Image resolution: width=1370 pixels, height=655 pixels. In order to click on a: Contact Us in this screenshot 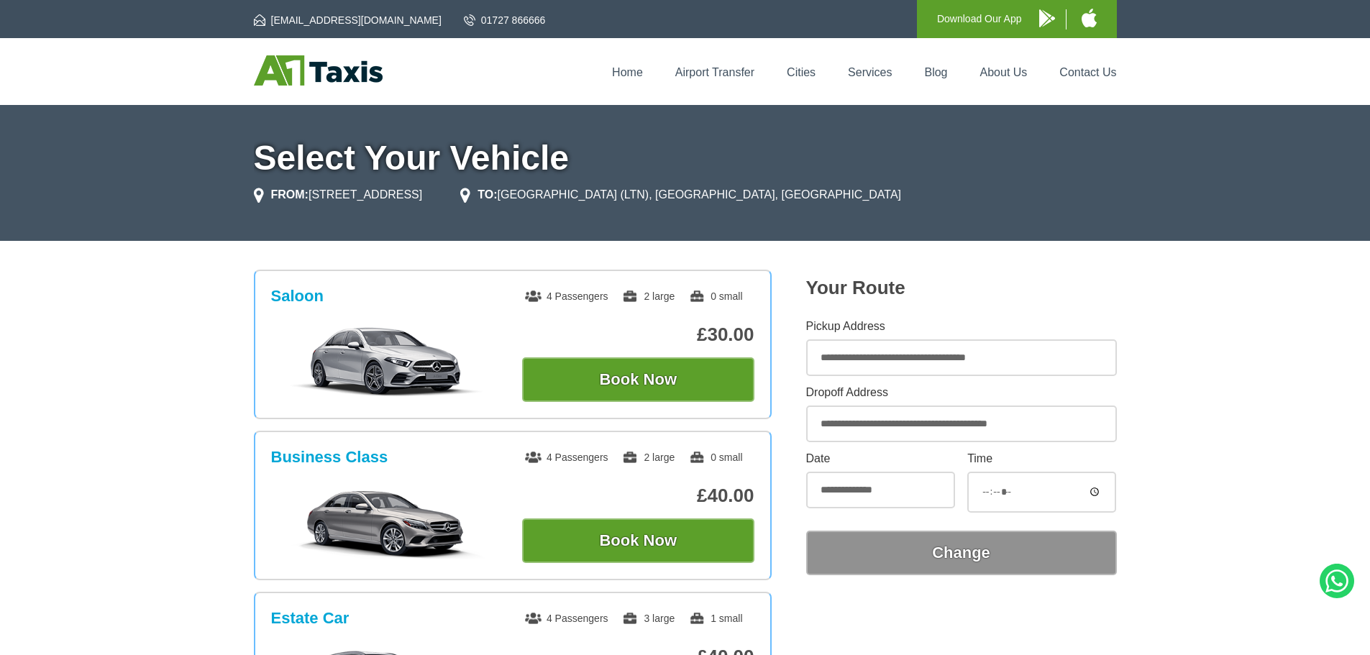, I will do `click(1087, 72)`.